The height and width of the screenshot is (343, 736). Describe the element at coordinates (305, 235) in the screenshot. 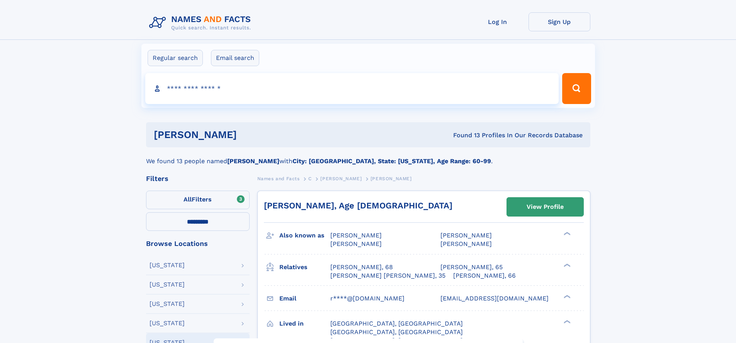

I see `h3: Also known as` at that location.